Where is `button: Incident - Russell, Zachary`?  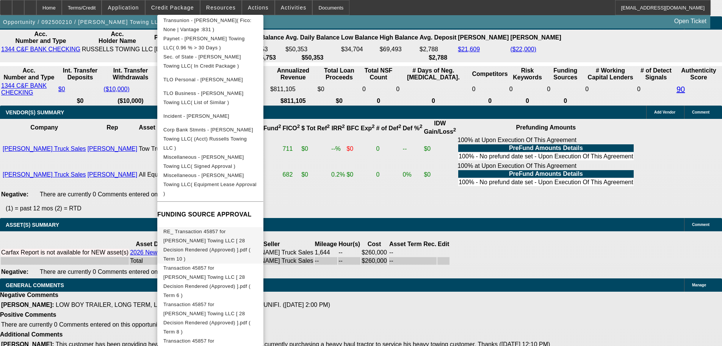
button: Incident - Russell, Zachary is located at coordinates (210, 116).